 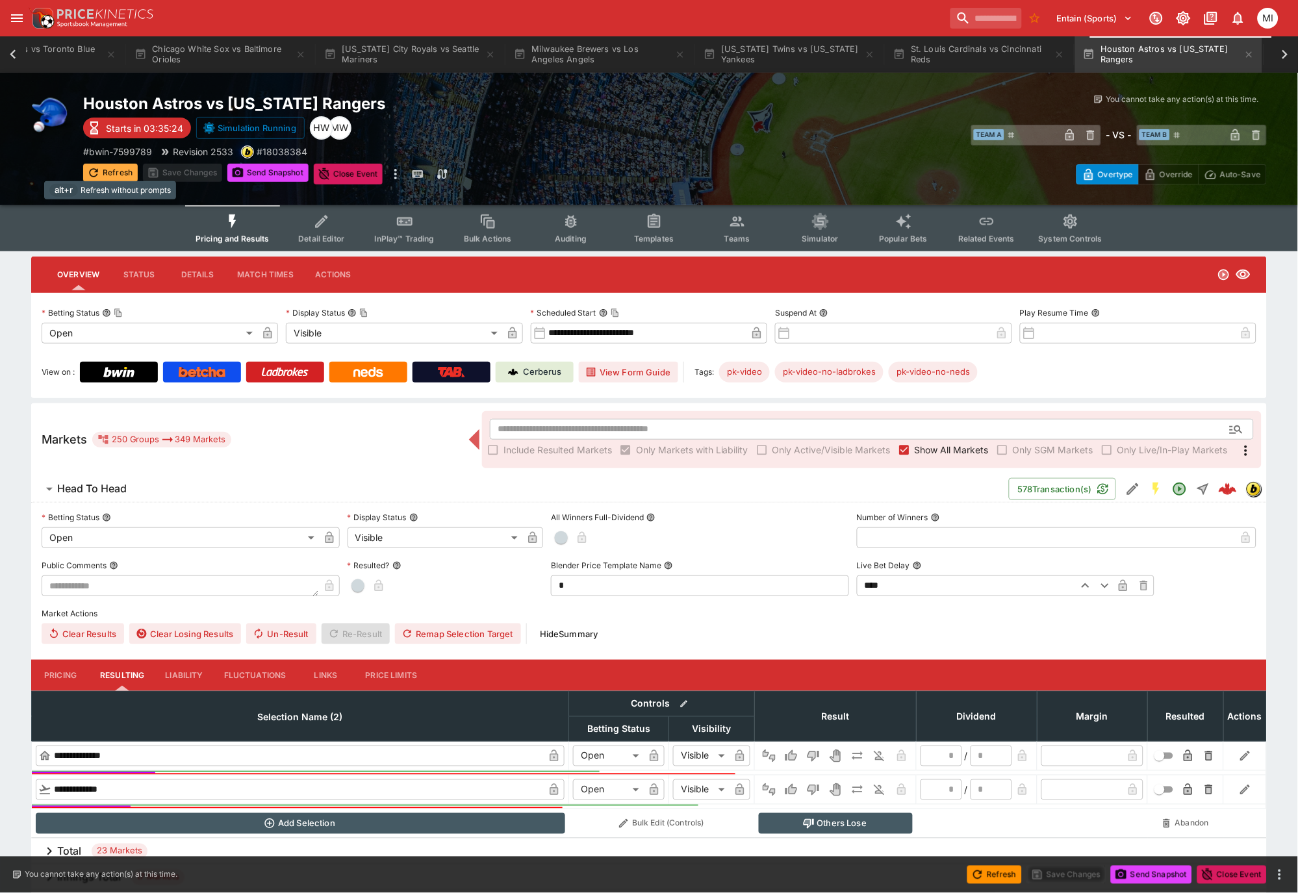 I want to click on label: View on :, so click(x=58, y=372).